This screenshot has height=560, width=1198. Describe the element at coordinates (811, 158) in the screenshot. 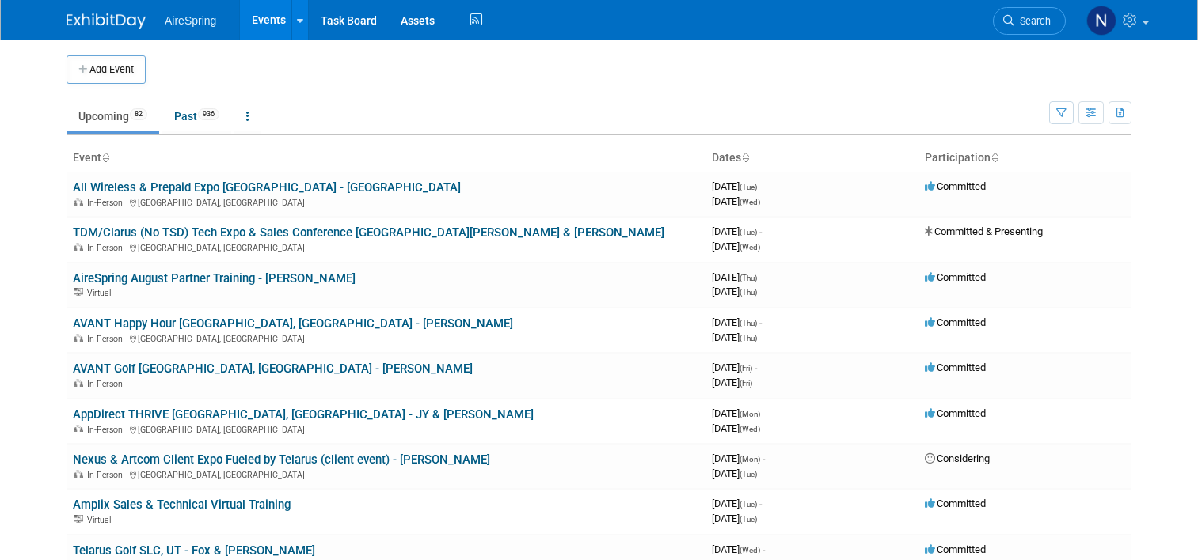

I see `th: Dates` at that location.